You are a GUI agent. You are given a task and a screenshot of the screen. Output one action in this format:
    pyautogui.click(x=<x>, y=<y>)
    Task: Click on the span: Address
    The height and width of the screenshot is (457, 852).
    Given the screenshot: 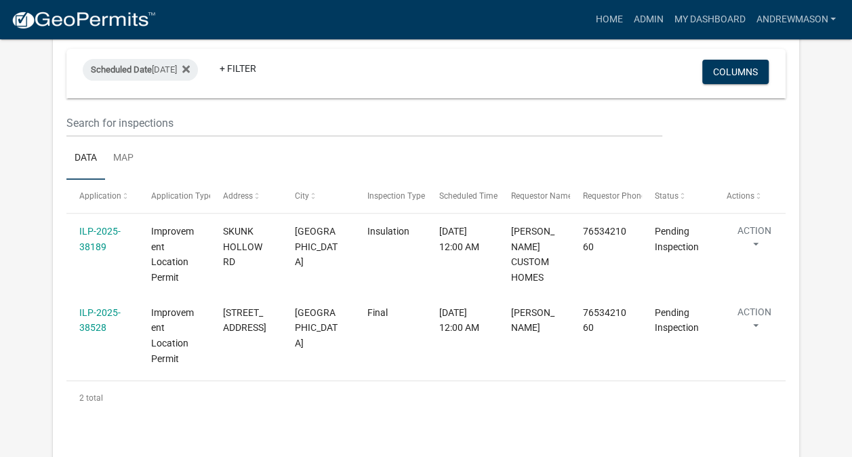 What is the action you would take?
    pyautogui.click(x=238, y=196)
    